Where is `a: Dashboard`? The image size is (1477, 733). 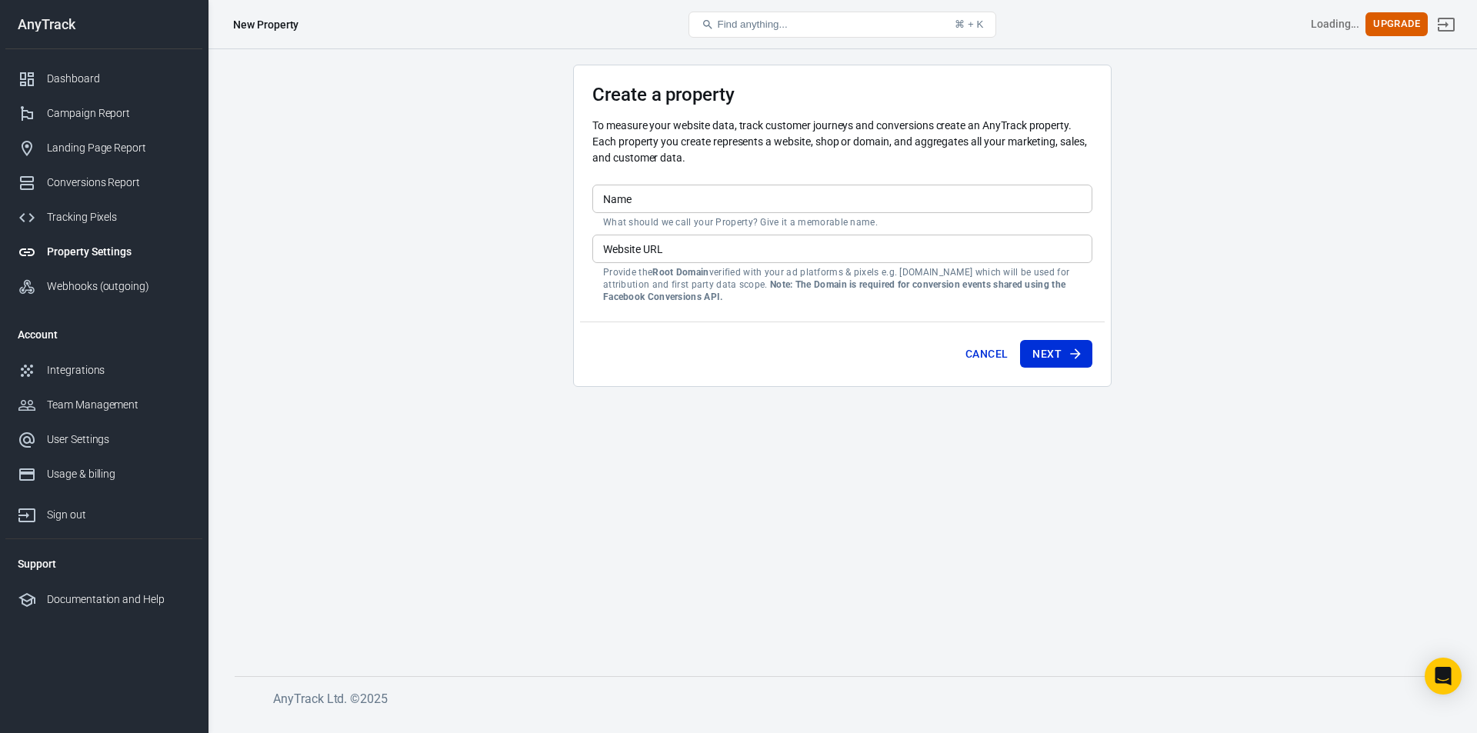
a: Dashboard is located at coordinates (104, 78).